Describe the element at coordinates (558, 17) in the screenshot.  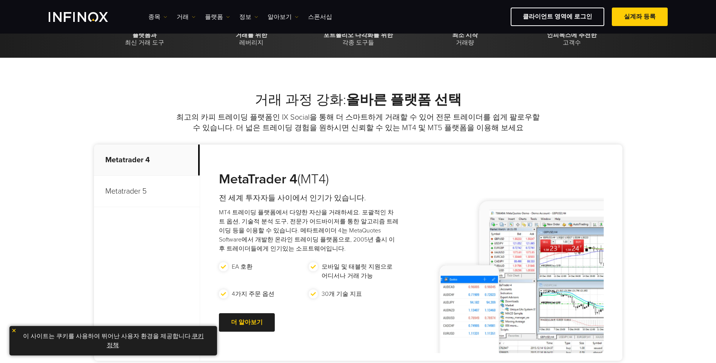
I see `a: 클라이언트 영역에 로그인` at that location.